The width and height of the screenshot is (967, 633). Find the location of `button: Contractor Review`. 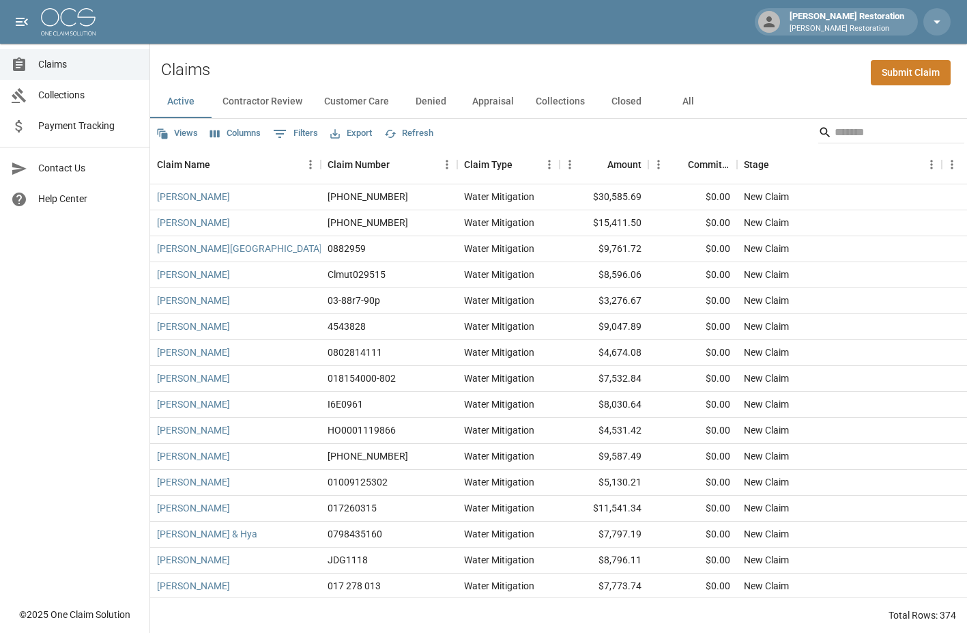

button: Contractor Review is located at coordinates (262, 102).